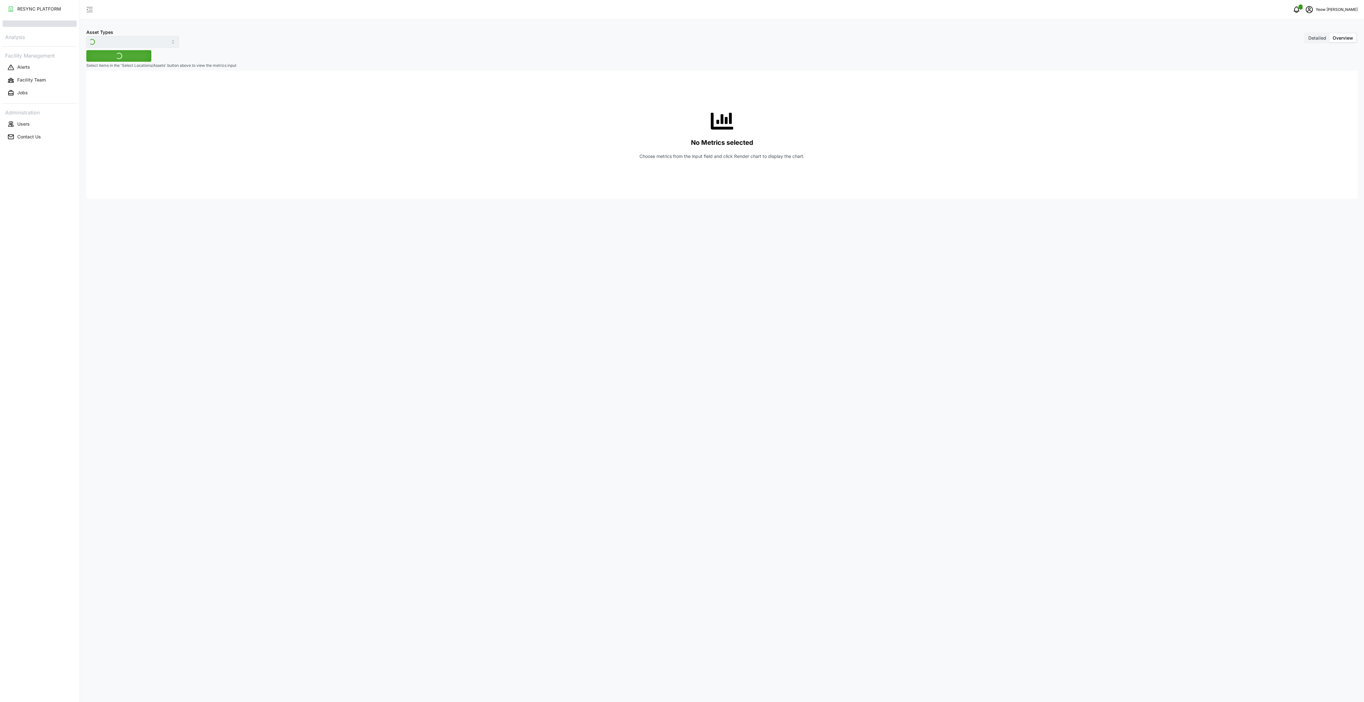  What do you see at coordinates (1296, 10) in the screenshot?
I see `button: notifications` at bounding box center [1296, 10].